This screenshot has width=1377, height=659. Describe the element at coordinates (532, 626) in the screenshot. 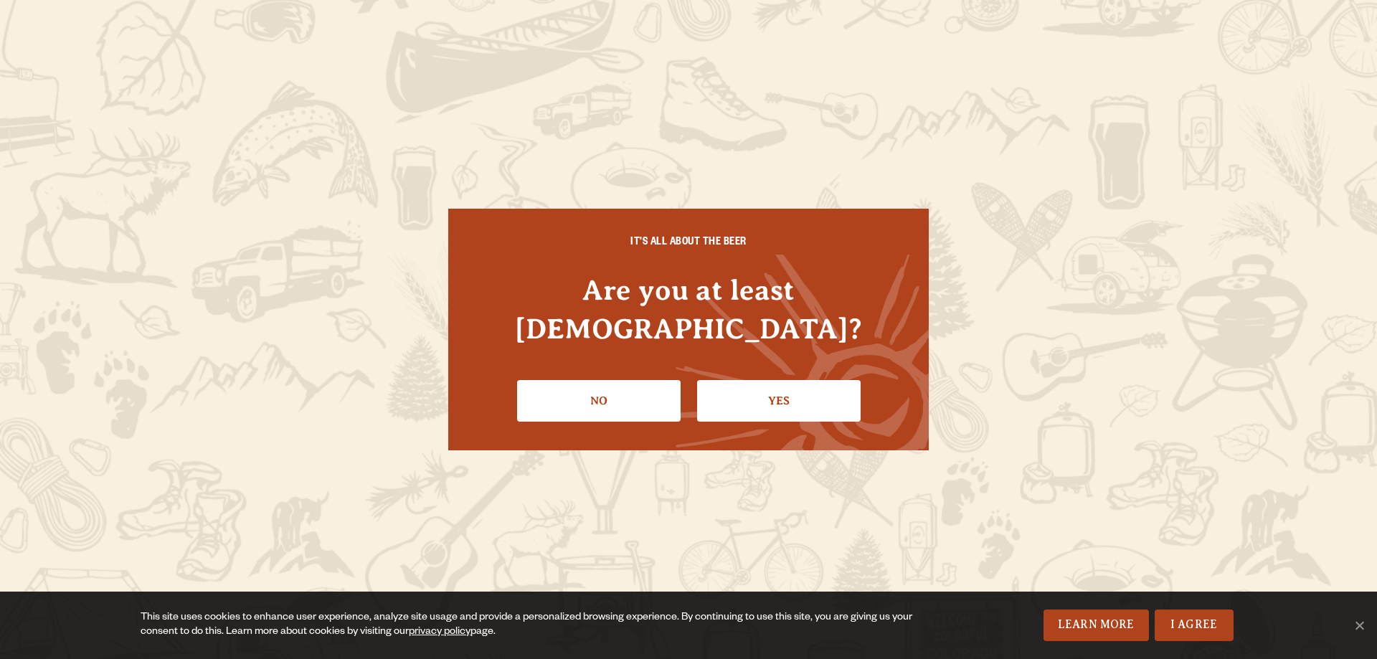

I see `div: This site uses cookies to enhance user experience, analyze site usage and provide a personalized ...` at that location.